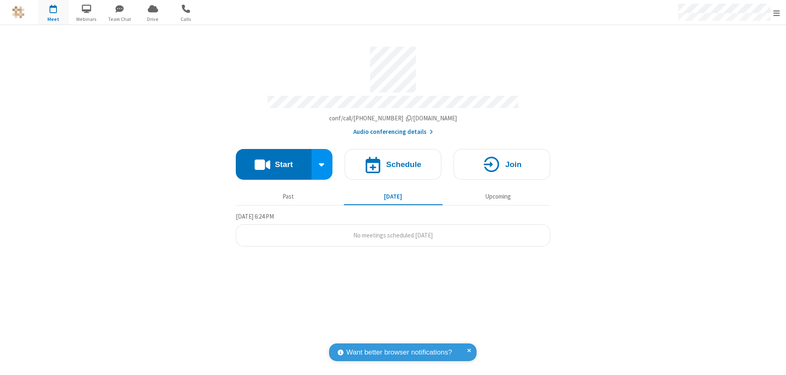 This screenshot has height=375, width=786. Describe the element at coordinates (273, 164) in the screenshot. I see `button: Start` at that location.